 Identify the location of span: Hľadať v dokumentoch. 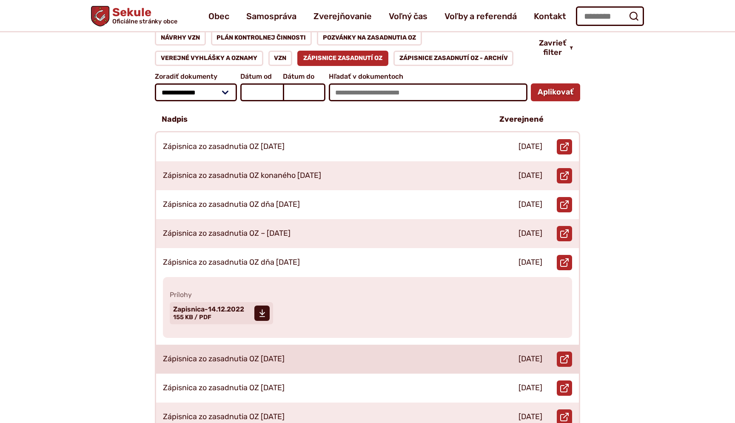
(428, 77).